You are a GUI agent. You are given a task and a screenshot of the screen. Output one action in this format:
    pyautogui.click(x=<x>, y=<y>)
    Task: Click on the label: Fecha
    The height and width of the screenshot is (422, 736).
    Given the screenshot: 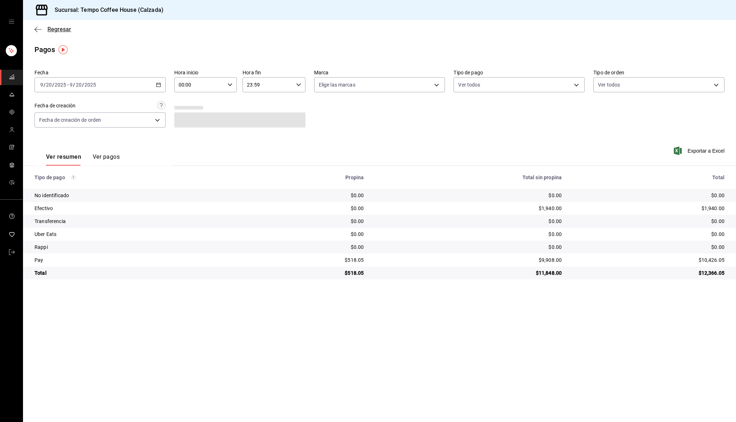 What is the action you would take?
    pyautogui.click(x=100, y=73)
    